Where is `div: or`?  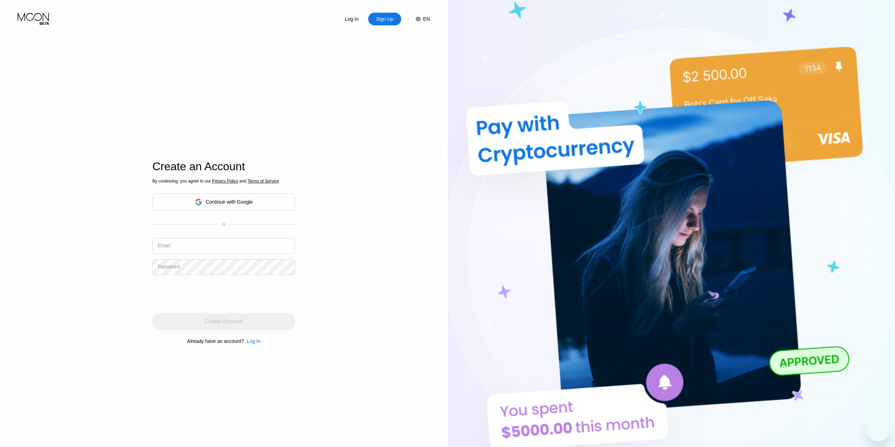
div: or is located at coordinates (224, 224).